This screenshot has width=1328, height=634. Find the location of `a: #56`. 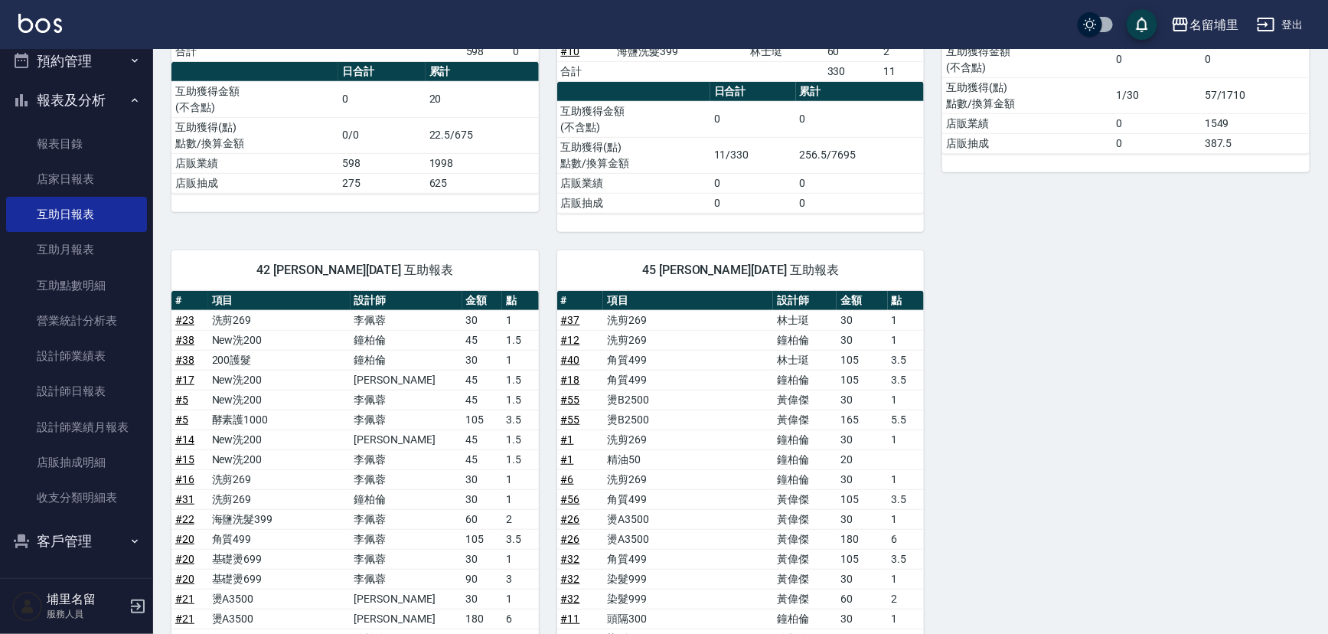

a: #56 is located at coordinates (570, 499).